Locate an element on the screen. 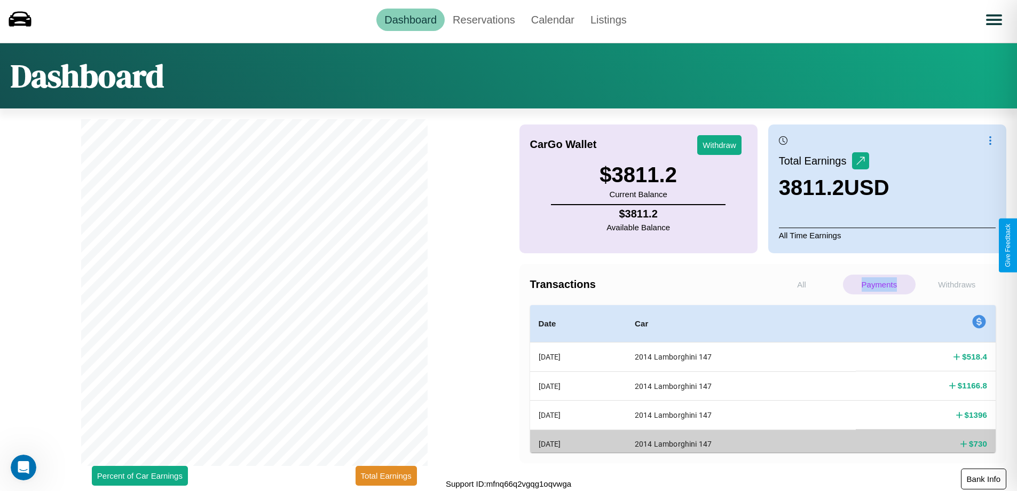 The width and height of the screenshot is (1017, 491). h3: 3811.2 USD is located at coordinates (834, 187).